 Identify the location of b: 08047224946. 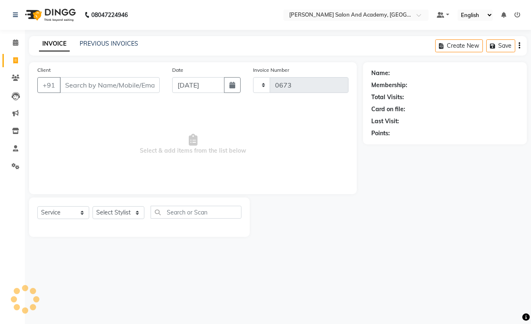
(110, 15).